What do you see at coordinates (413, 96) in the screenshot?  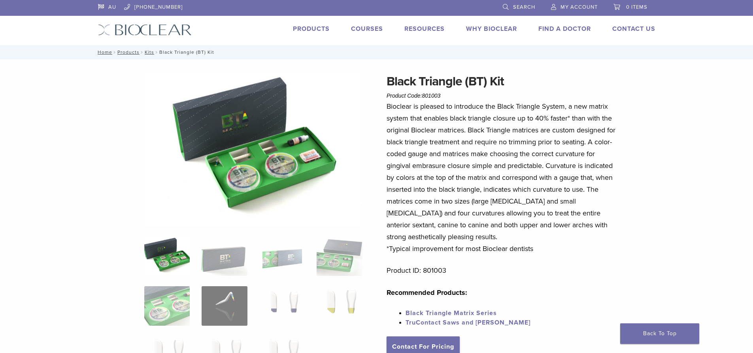 I see `span: Product Code:` at bounding box center [413, 96].